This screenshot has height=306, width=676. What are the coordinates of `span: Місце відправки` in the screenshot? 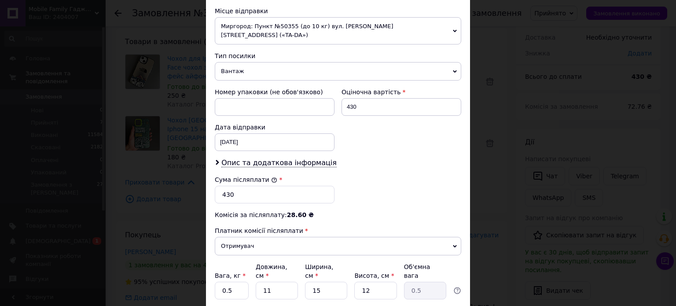 It's located at (241, 11).